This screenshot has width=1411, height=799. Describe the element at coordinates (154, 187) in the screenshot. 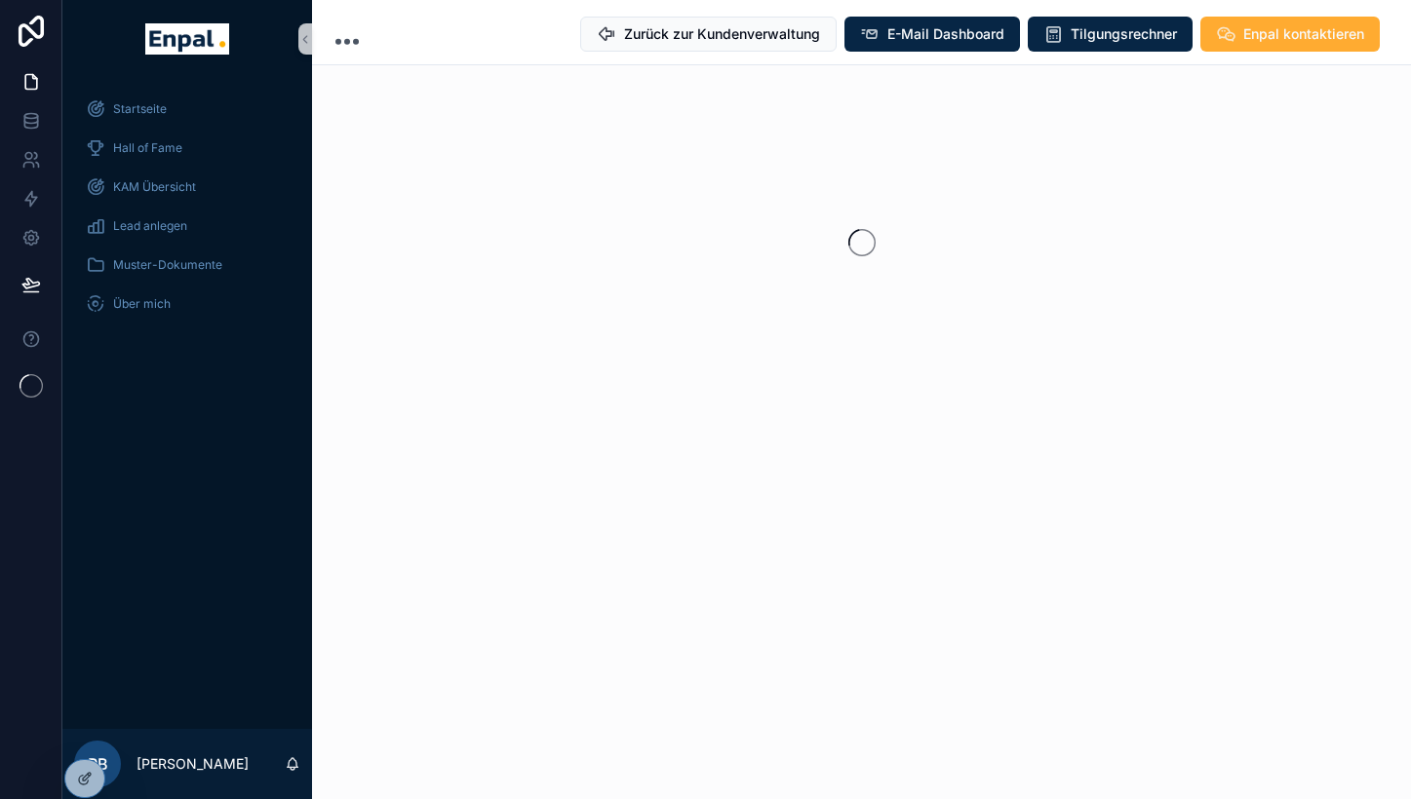

I see `span: KAM Übersicht` at that location.